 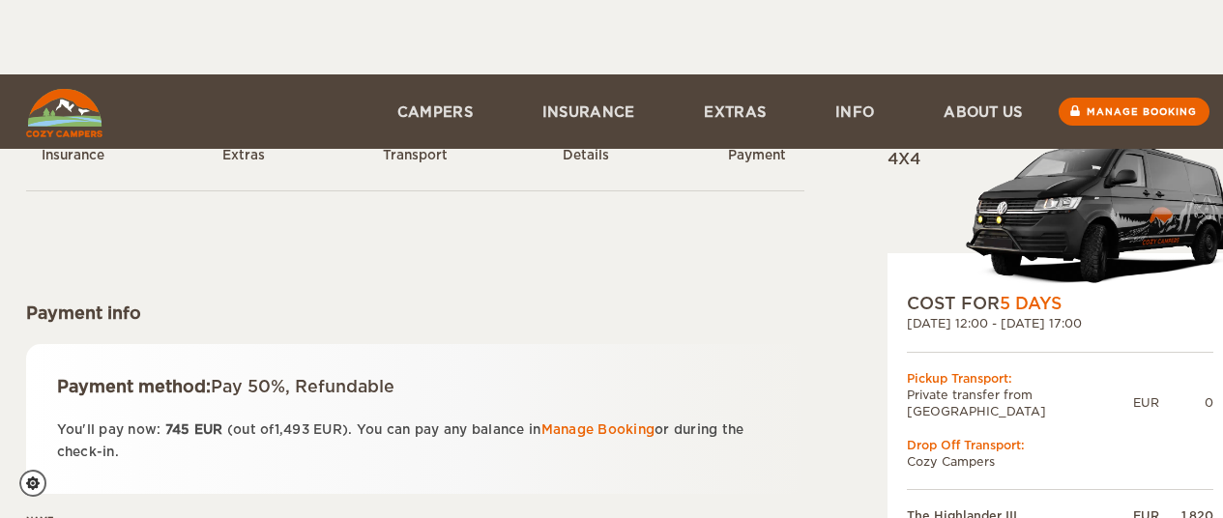 What do you see at coordinates (1059, 378) in the screenshot?
I see `div: Pickup Transport:` at bounding box center [1059, 378].